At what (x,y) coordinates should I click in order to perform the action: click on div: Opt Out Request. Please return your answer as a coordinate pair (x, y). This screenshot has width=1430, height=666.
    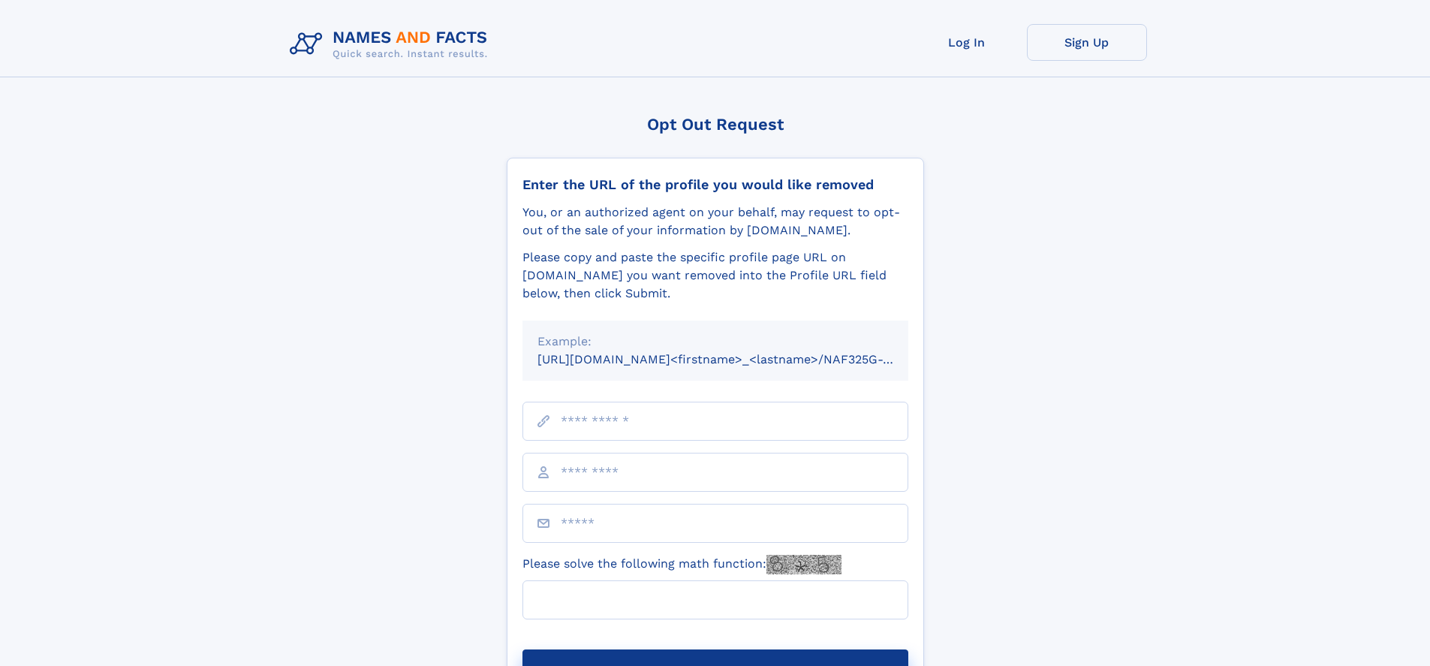
    Looking at the image, I should click on (715, 124).